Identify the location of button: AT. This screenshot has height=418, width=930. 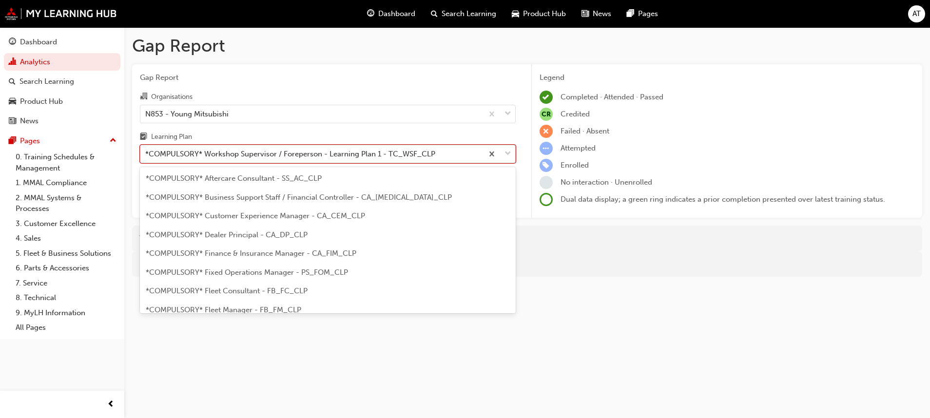
(916, 14).